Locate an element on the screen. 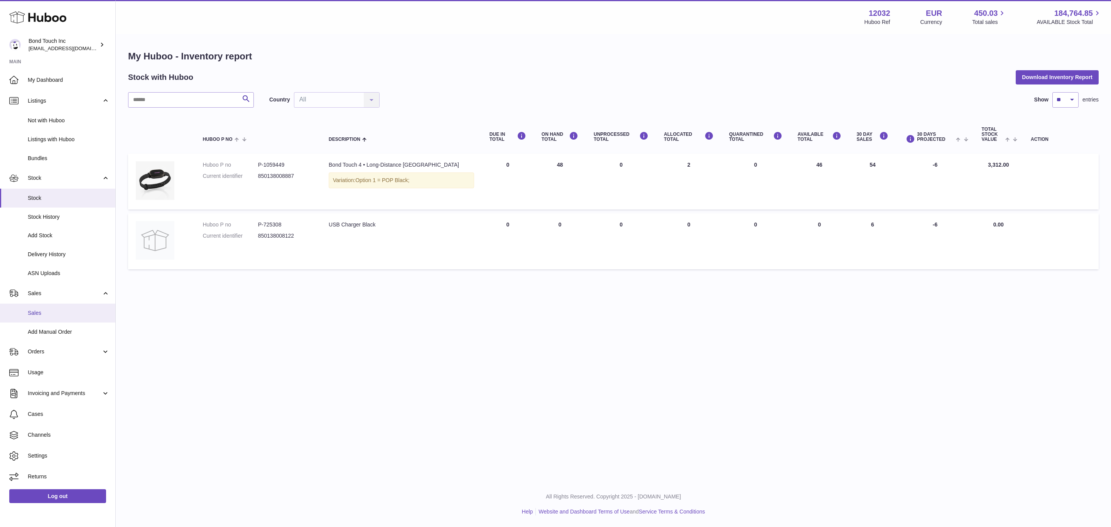  label: Country is located at coordinates (280, 100).